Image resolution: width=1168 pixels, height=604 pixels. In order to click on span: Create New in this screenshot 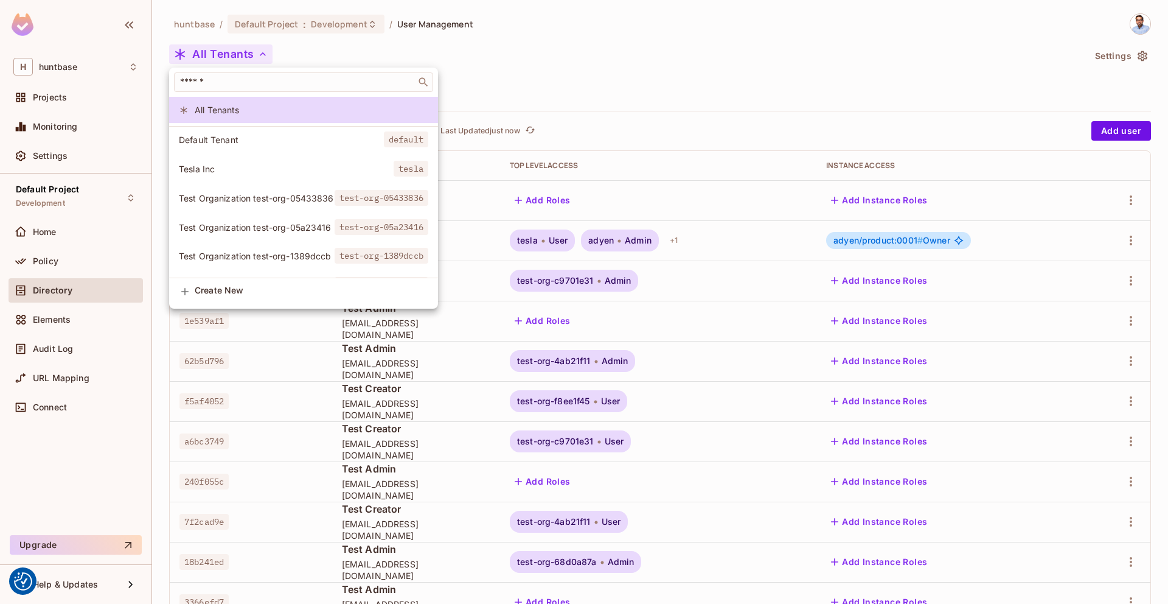, I will do `click(312, 290)`.